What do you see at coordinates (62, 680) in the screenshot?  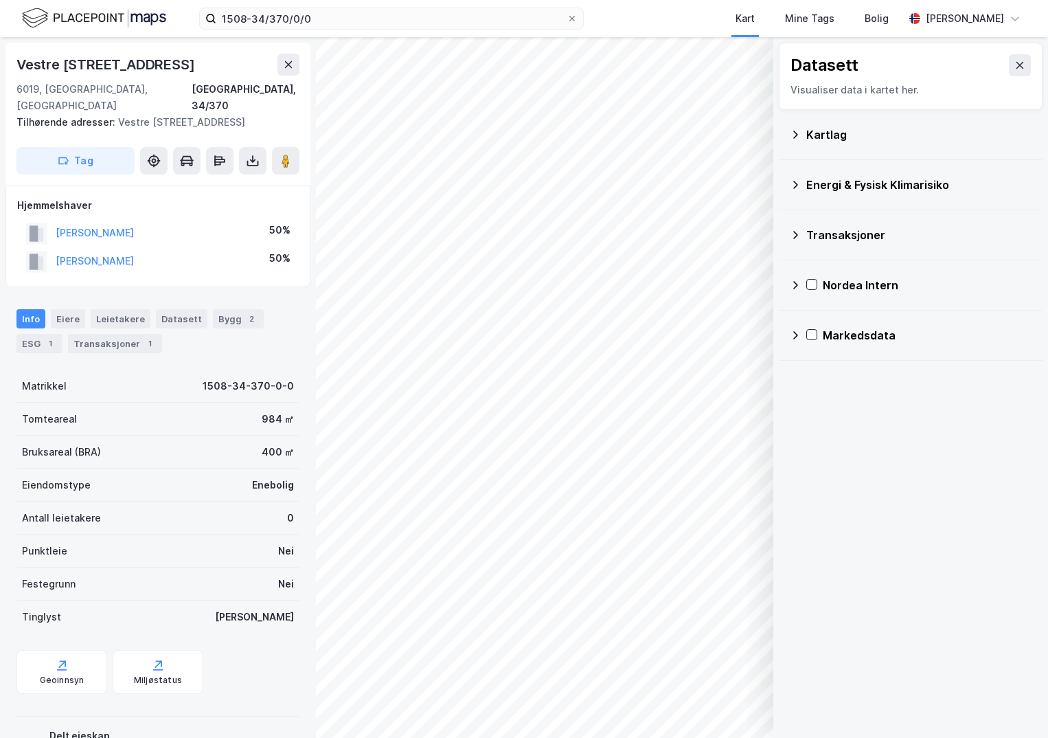 I see `div: Geoinnsyn` at bounding box center [62, 680].